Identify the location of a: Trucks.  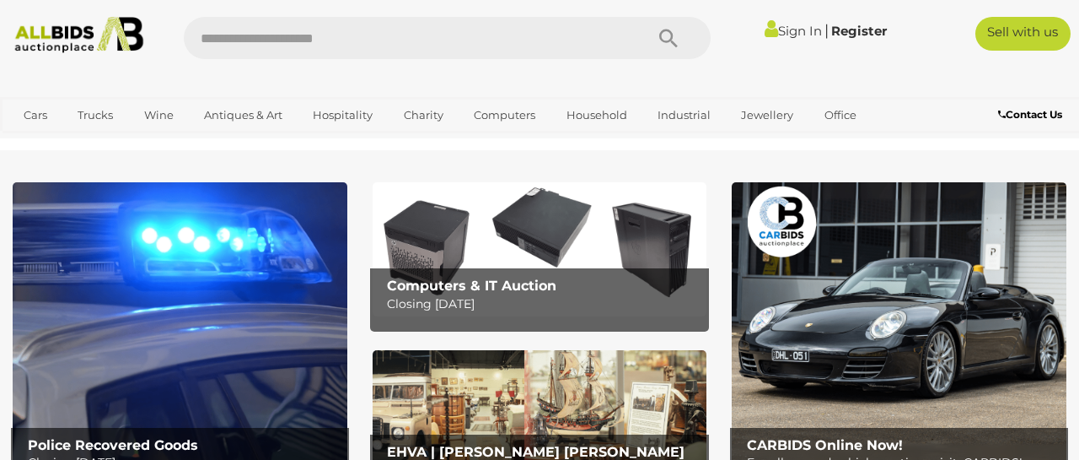
(95, 115).